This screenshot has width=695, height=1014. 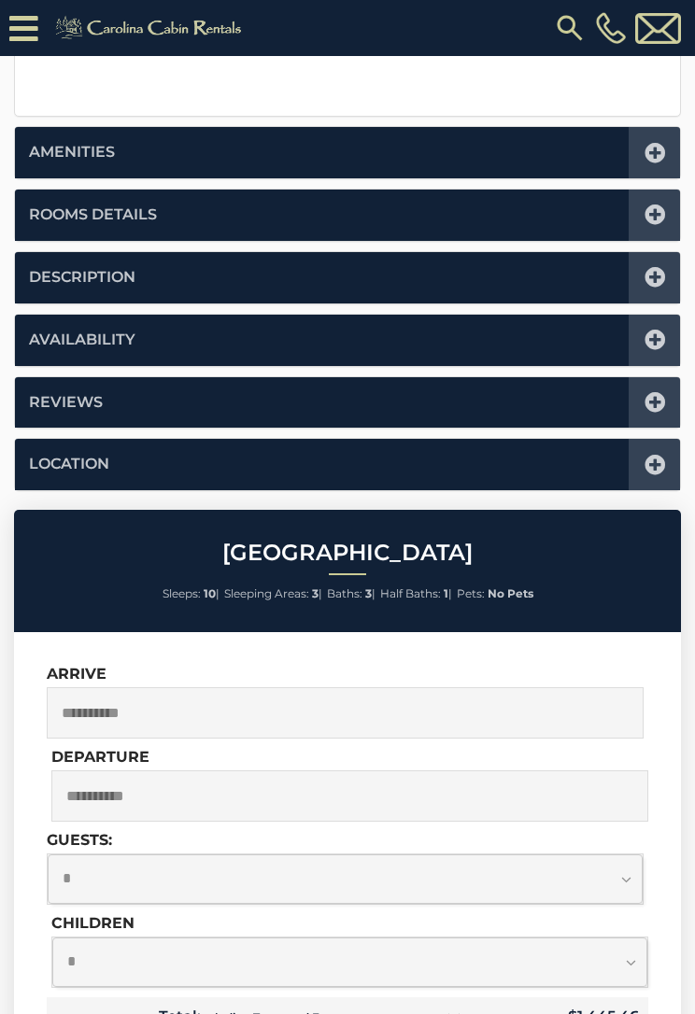 I want to click on span: Baths:, so click(x=344, y=593).